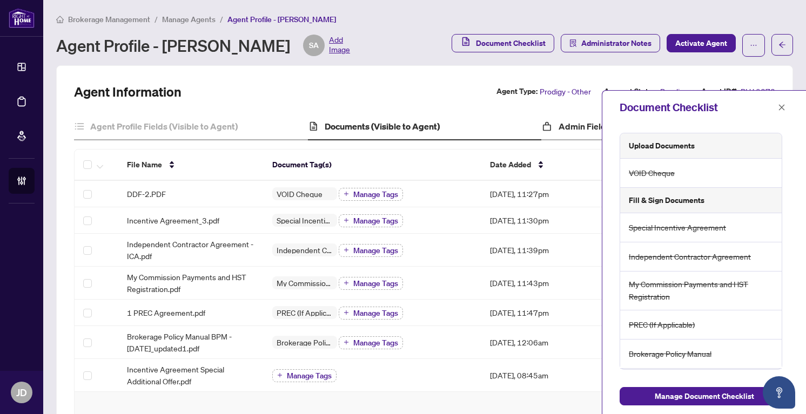  Describe the element at coordinates (144, 165) in the screenshot. I see `span: File Name` at that location.